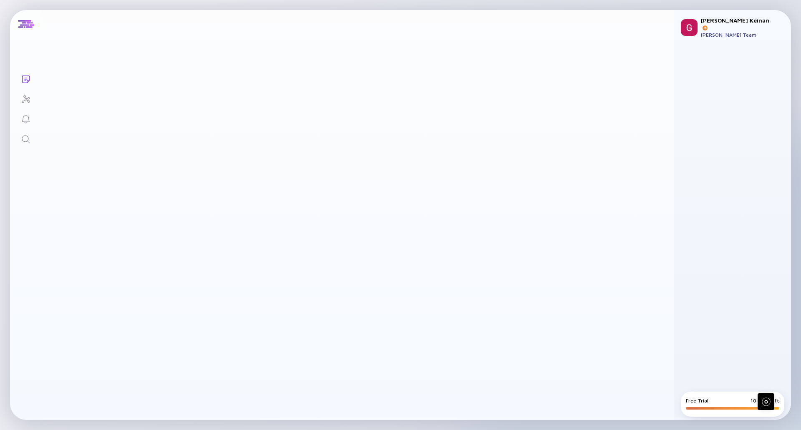  I want to click on img: Menu, so click(778, 27).